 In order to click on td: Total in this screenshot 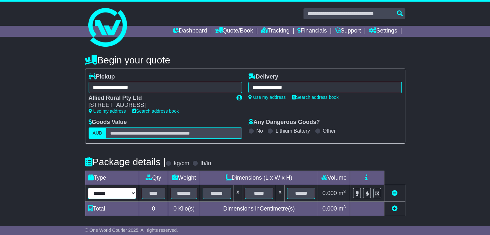, I will do `click(112, 209)`.